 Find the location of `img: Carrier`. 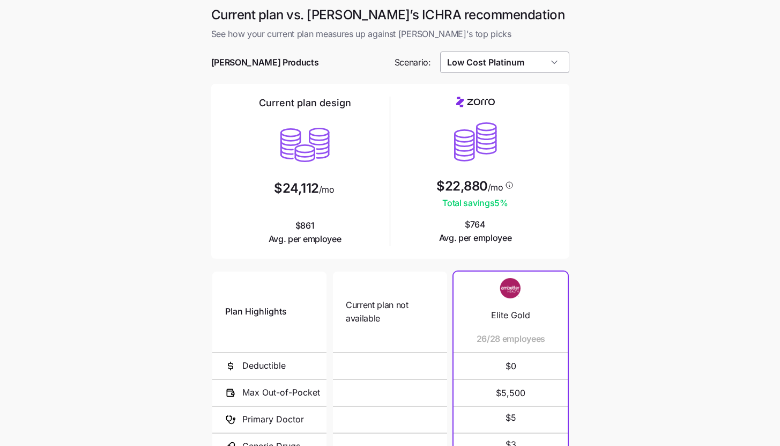

img: Carrier is located at coordinates (511, 288).